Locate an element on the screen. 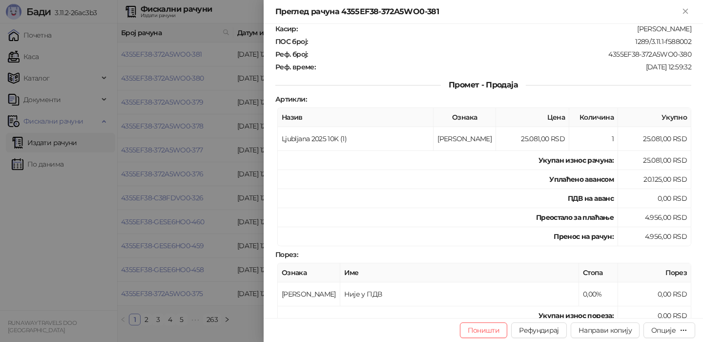 This screenshot has width=703, height=342. button: Рефундирај is located at coordinates (539, 330).